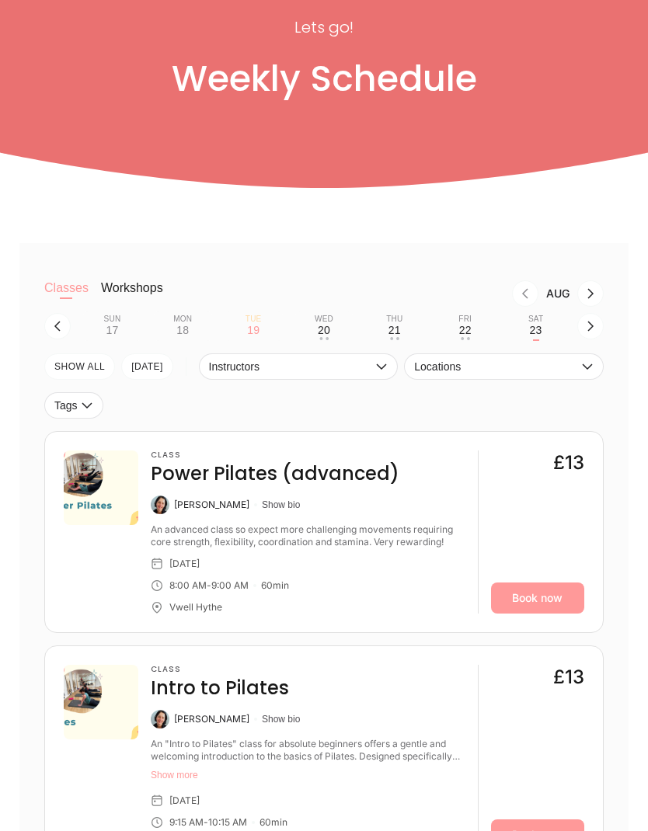 The image size is (648, 831). Describe the element at coordinates (324, 320) in the screenshot. I see `div: Wed` at that location.